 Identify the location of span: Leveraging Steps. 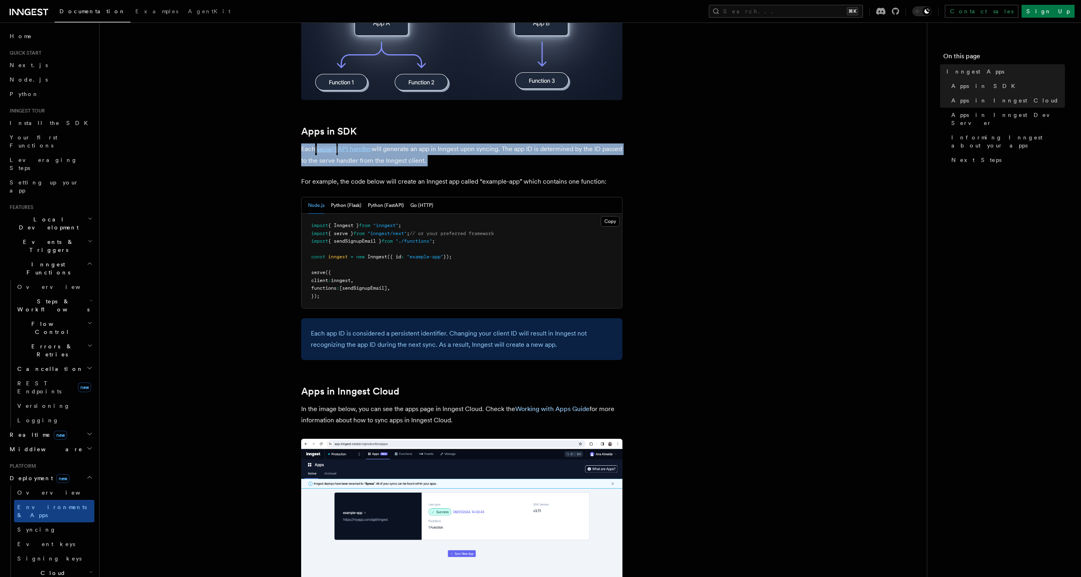
(43, 164).